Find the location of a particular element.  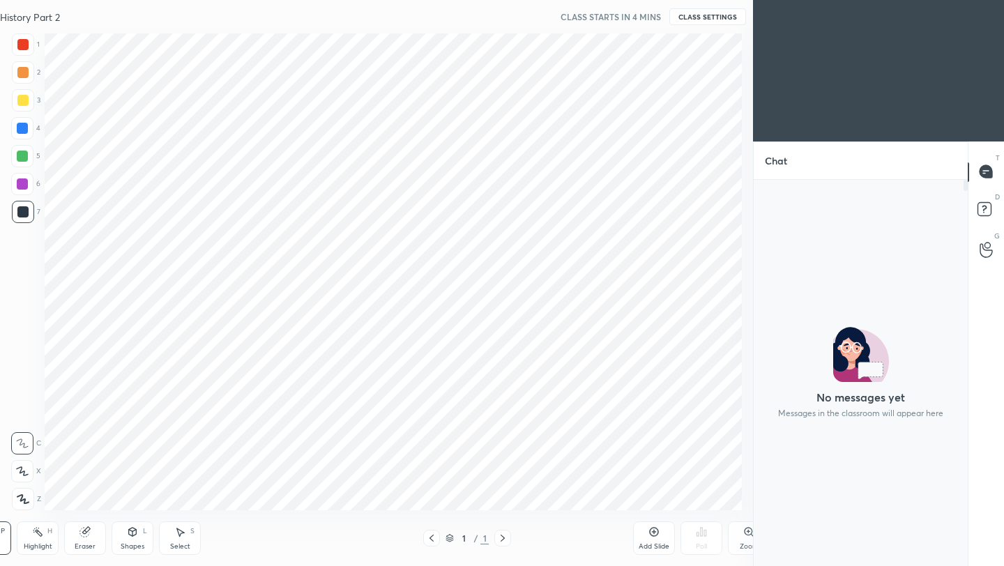

div: 2 is located at coordinates (26, 73).